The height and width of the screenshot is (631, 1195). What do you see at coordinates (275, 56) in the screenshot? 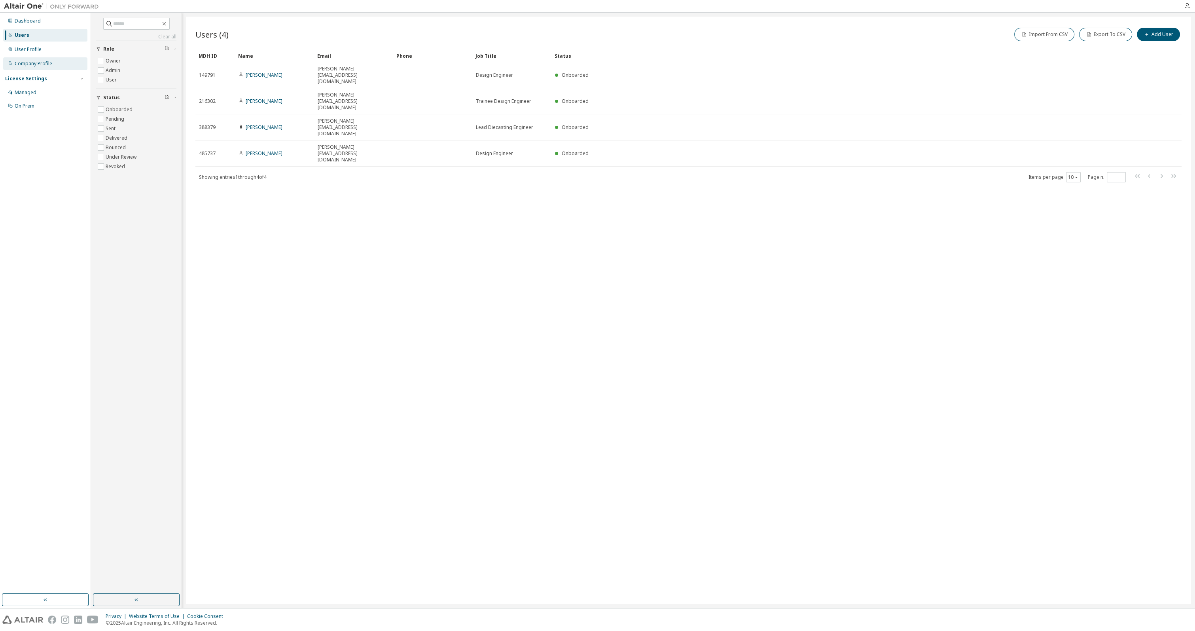
I see `div: Name` at bounding box center [275, 56].